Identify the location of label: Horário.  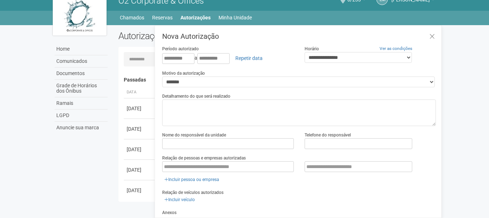
(312, 49).